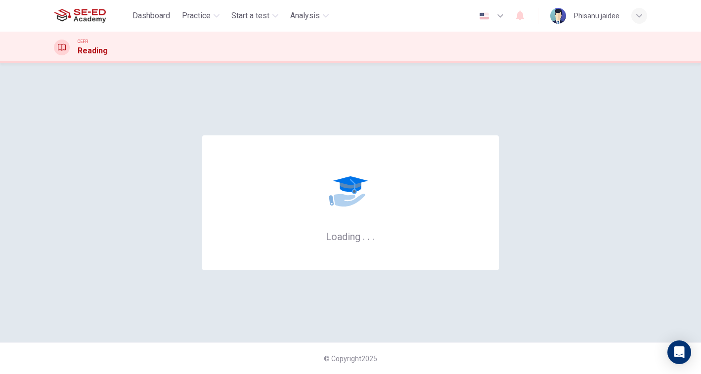  Describe the element at coordinates (80, 16) in the screenshot. I see `img: SE-ED Academy logo` at that location.